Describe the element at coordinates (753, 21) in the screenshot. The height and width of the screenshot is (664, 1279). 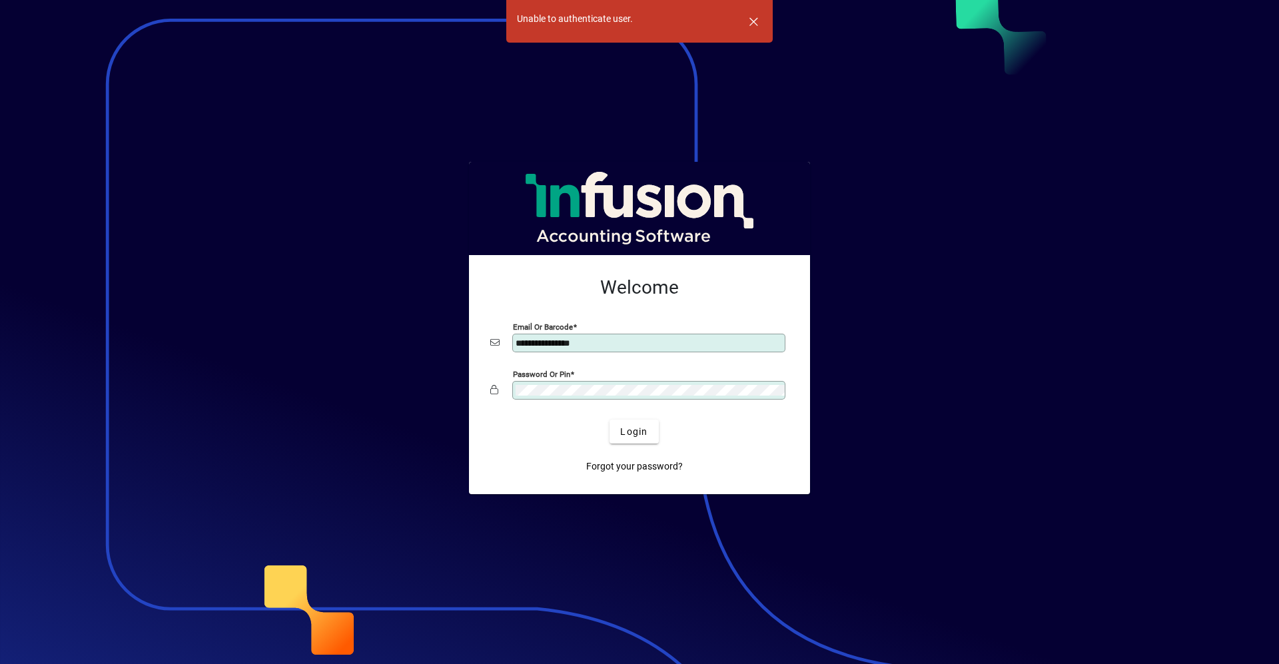
I see `button: Dismiss` at that location.